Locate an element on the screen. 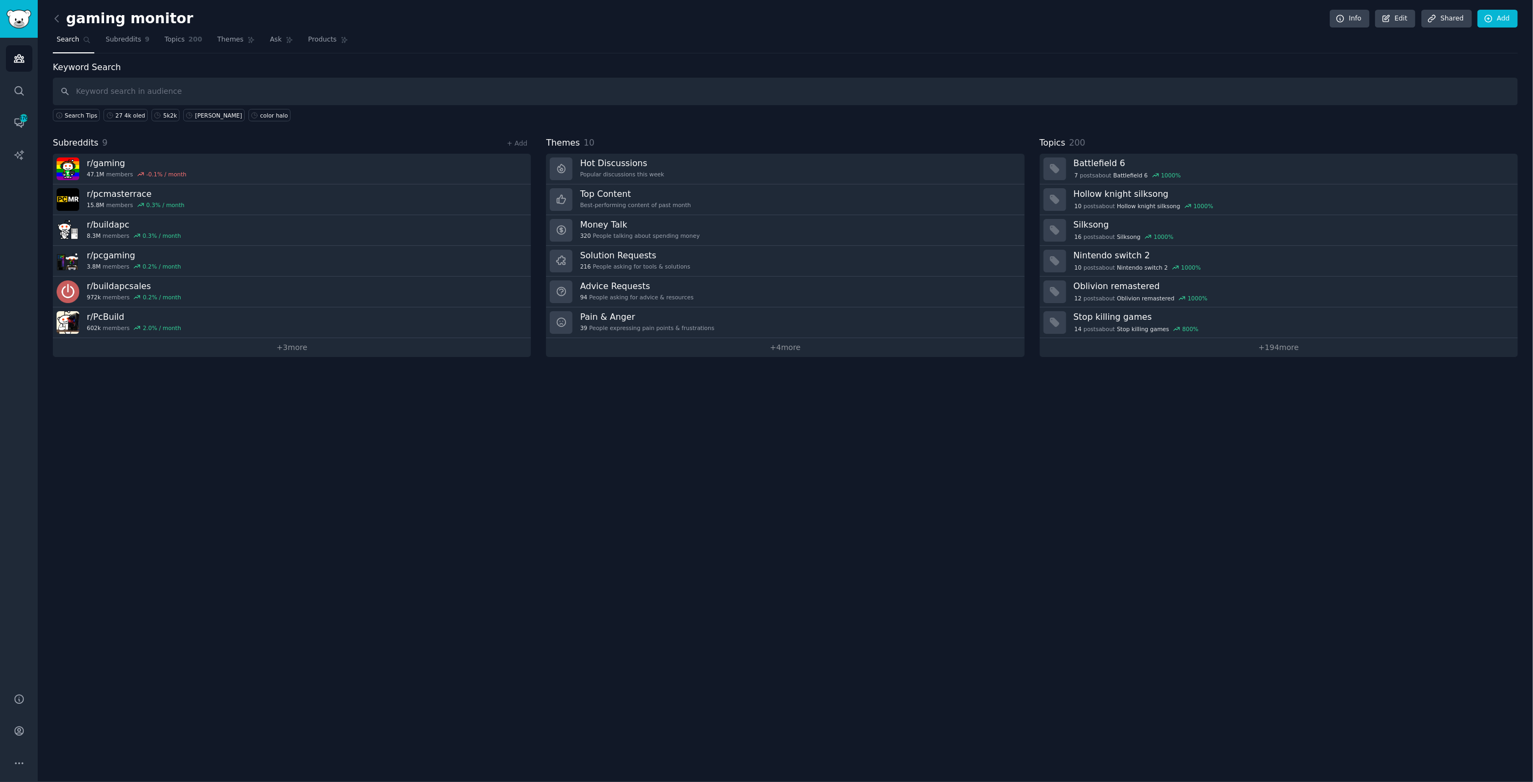  div: People expressing pain points & frustrations is located at coordinates (647, 328).